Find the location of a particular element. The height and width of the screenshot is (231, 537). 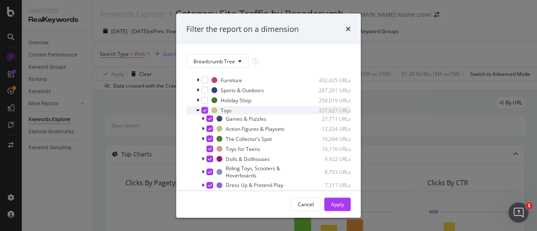

div: Toys for Teens is located at coordinates (243, 149).